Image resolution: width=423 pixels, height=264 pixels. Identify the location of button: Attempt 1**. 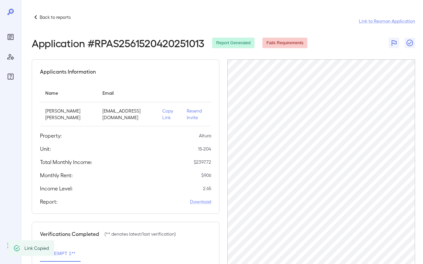
(60, 254).